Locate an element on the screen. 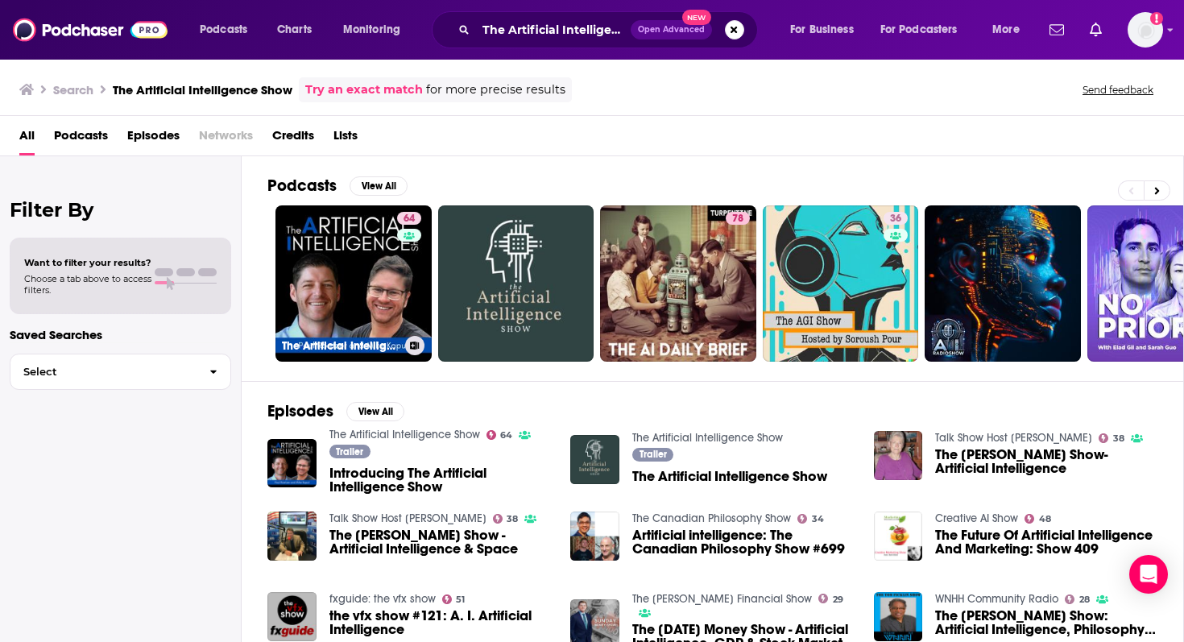  a: 28 is located at coordinates (1077, 599).